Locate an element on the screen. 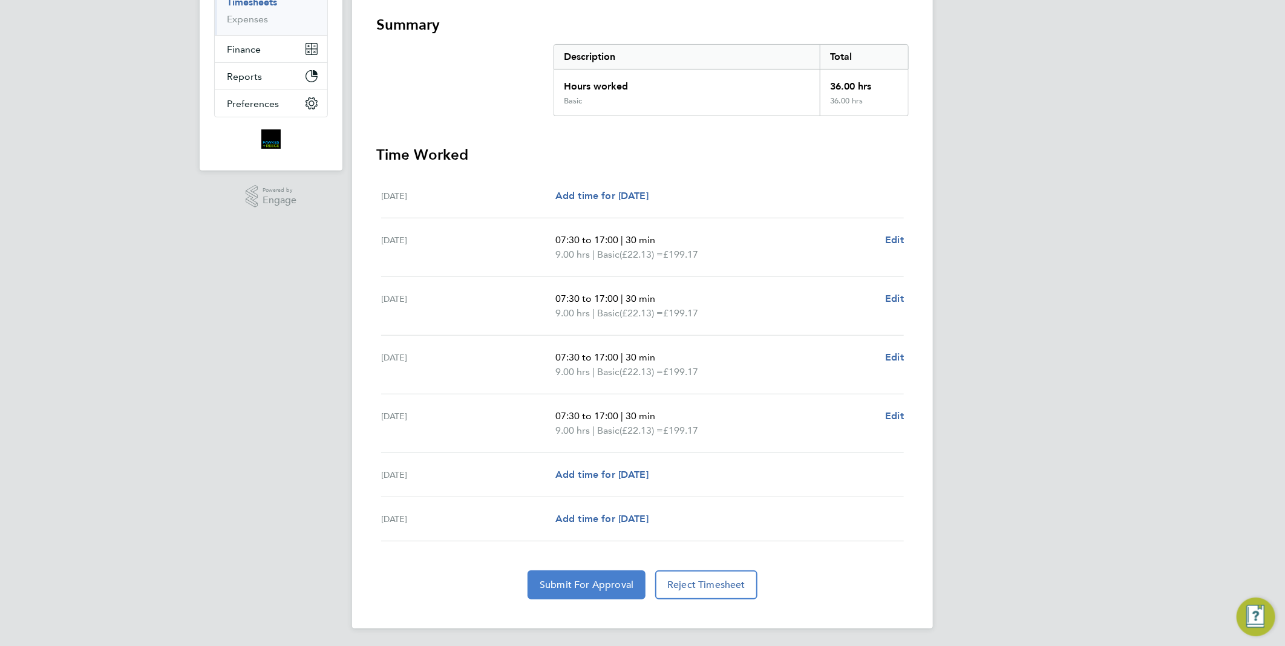  div: Description is located at coordinates (687, 57).